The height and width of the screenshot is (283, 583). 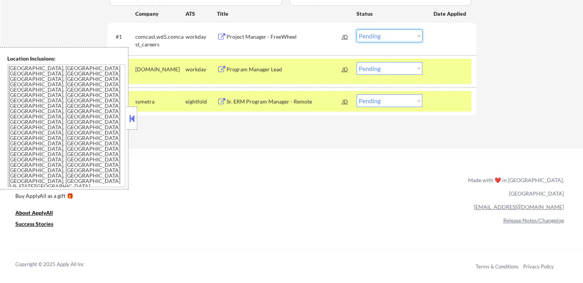 I want to click on div: Copyright © 2025 Apply All Inc, so click(x=59, y=265).